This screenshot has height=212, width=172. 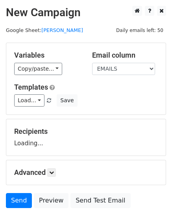 What do you see at coordinates (86, 13) in the screenshot?
I see `h2: New Campaign` at bounding box center [86, 13].